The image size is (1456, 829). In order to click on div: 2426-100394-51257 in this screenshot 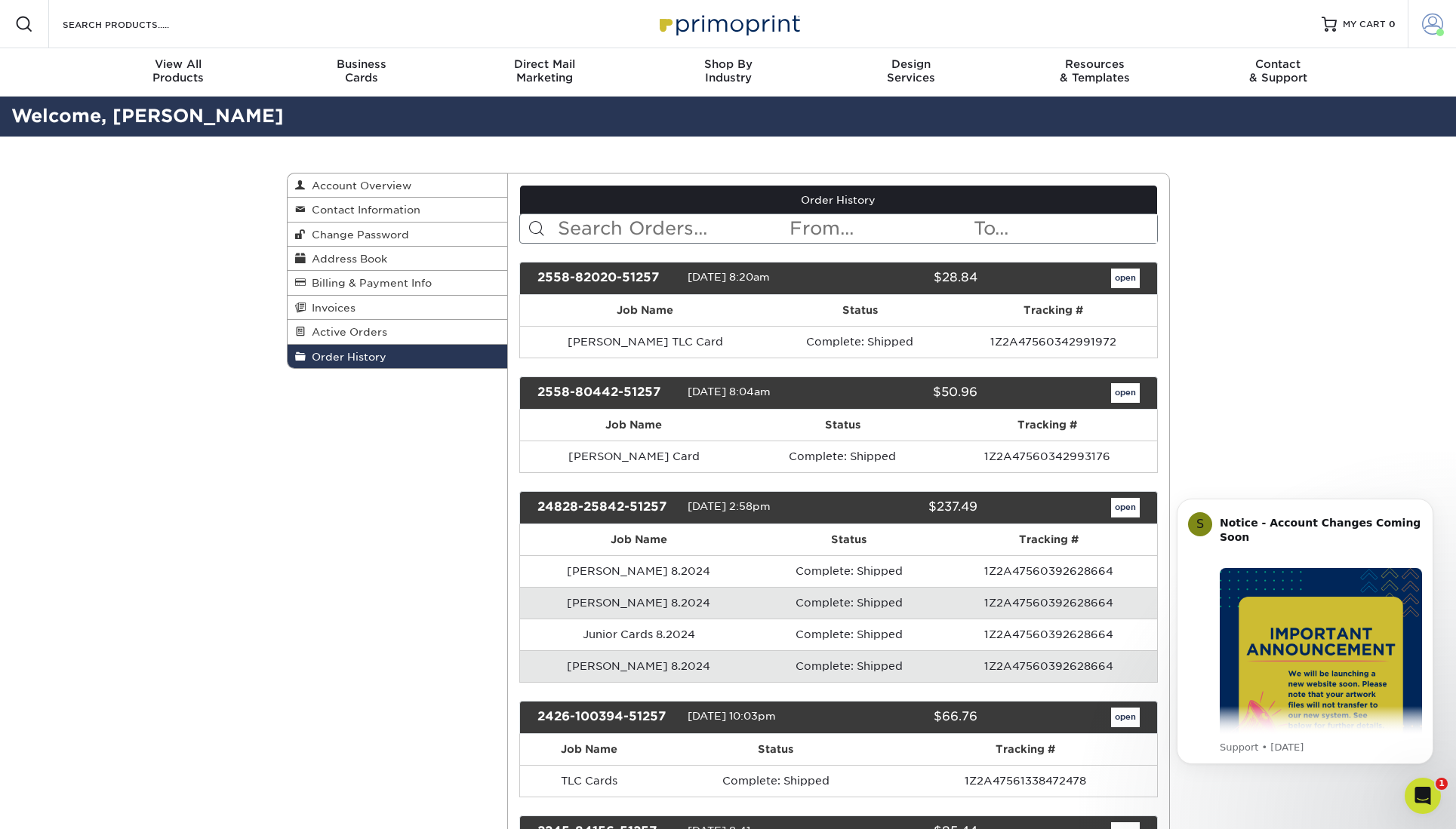, I will do `click(606, 717)`.